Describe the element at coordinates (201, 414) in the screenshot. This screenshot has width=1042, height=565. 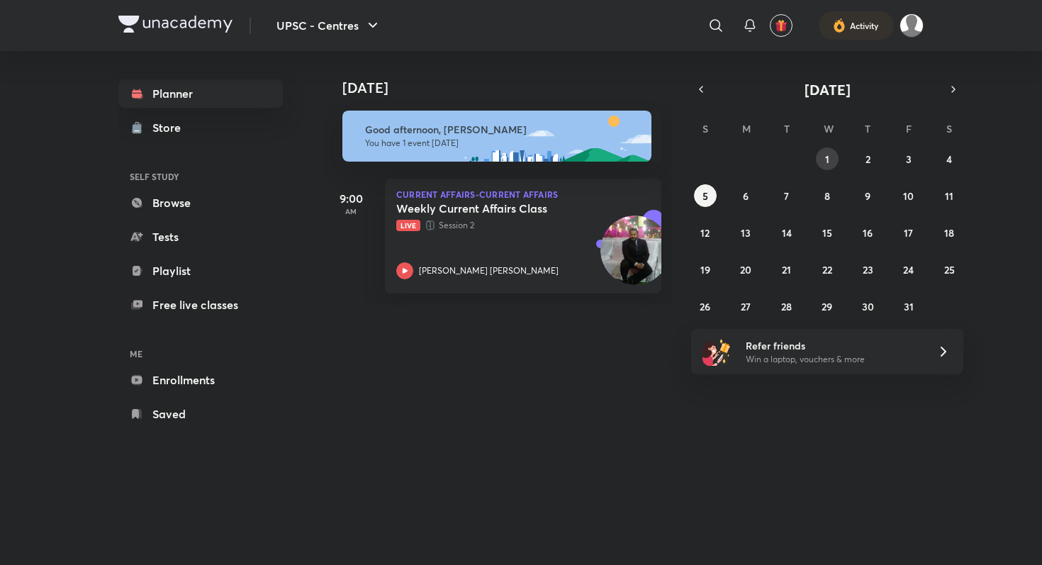
I see `a: Saved` at that location.